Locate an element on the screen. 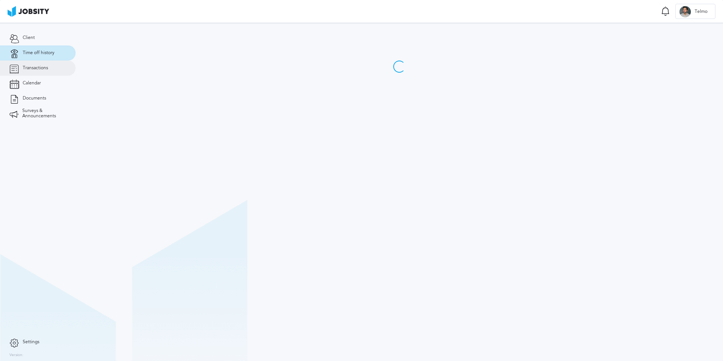  span: Telmo is located at coordinates (701, 12).